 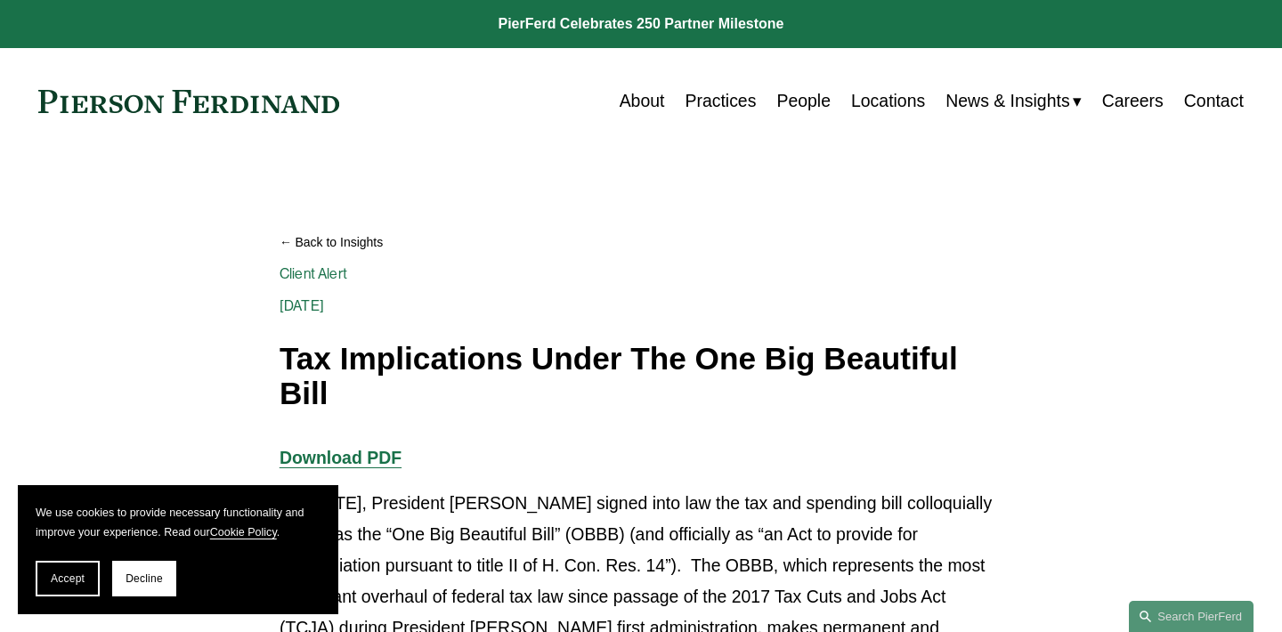 I want to click on a: Contact, so click(x=1214, y=101).